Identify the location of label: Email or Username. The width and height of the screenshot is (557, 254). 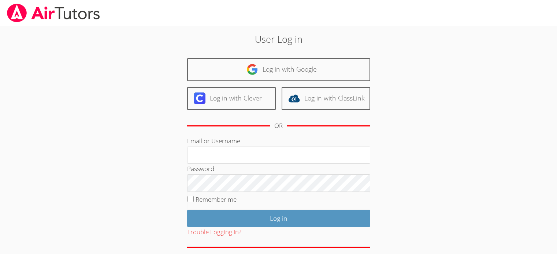
(213, 141).